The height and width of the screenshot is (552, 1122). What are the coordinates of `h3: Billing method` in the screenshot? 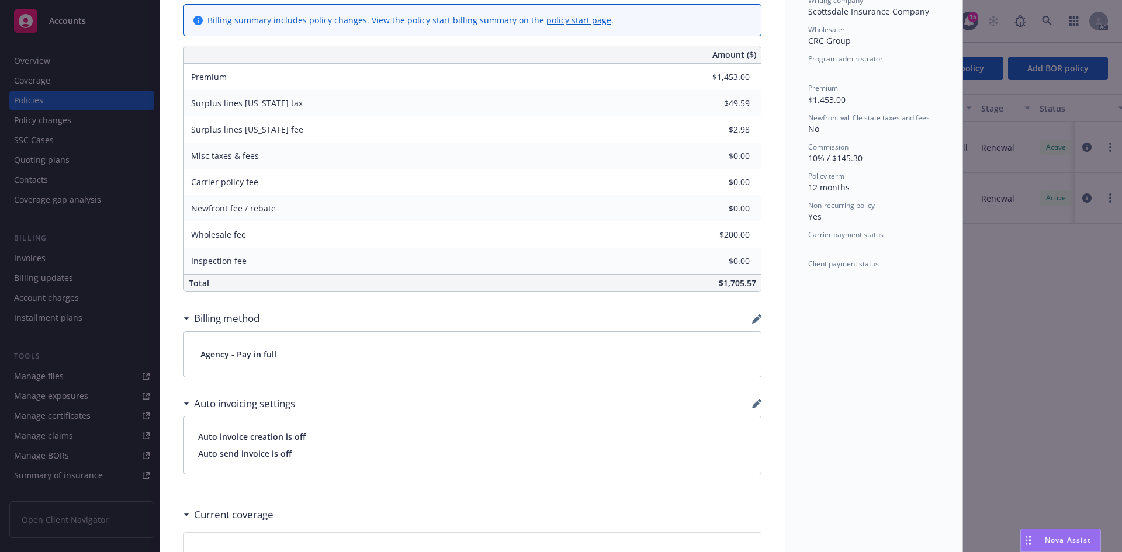 It's located at (227, 319).